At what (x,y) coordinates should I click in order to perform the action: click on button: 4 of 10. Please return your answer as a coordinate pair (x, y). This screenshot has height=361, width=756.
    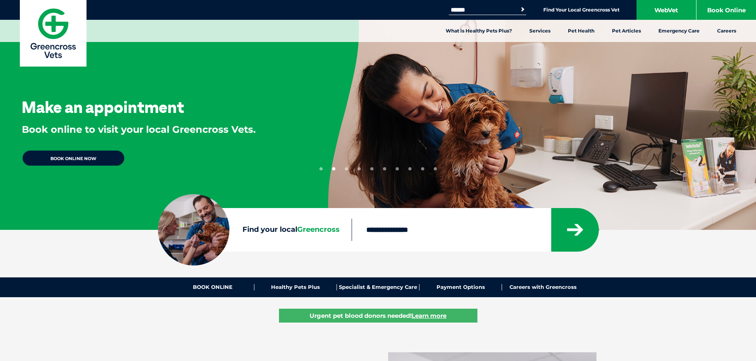
    Looking at the image, I should click on (359, 169).